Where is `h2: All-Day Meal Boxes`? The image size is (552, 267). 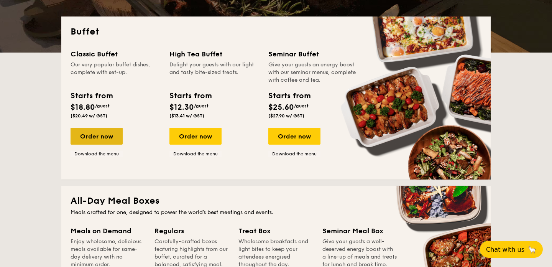 h2: All-Day Meal Boxes is located at coordinates (276, 201).